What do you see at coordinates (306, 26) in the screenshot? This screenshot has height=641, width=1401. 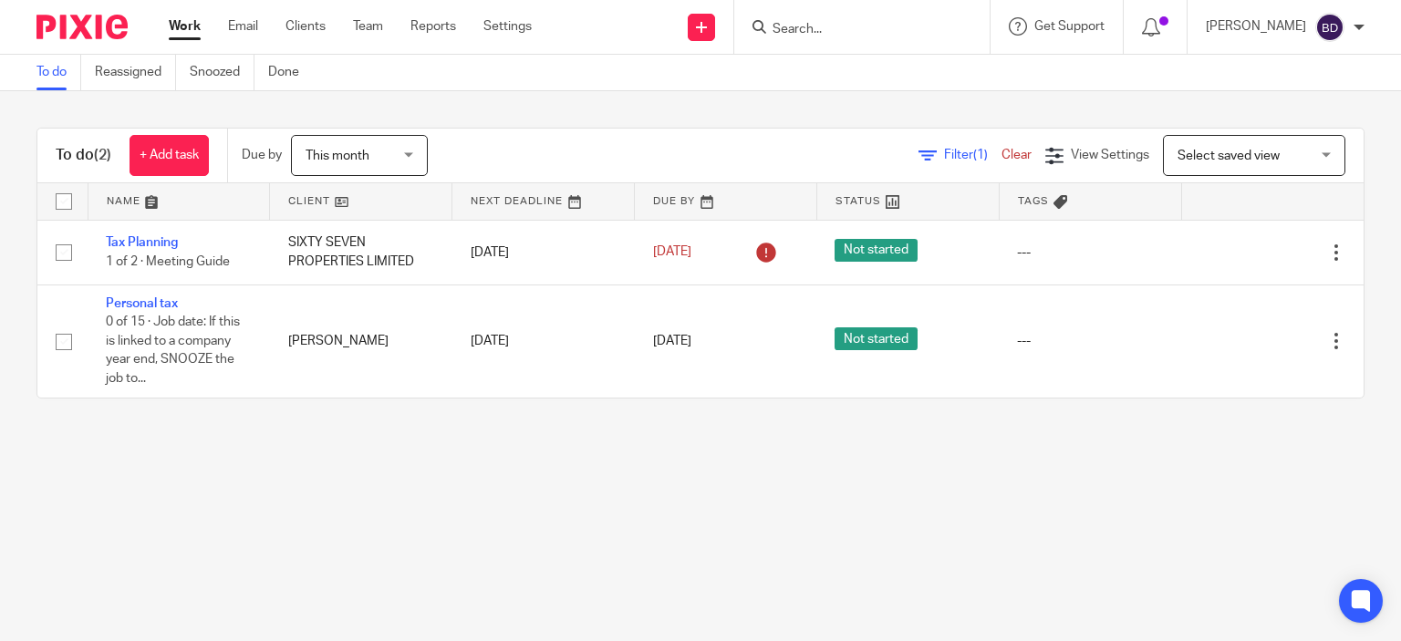 I see `a: Clients` at bounding box center [306, 26].